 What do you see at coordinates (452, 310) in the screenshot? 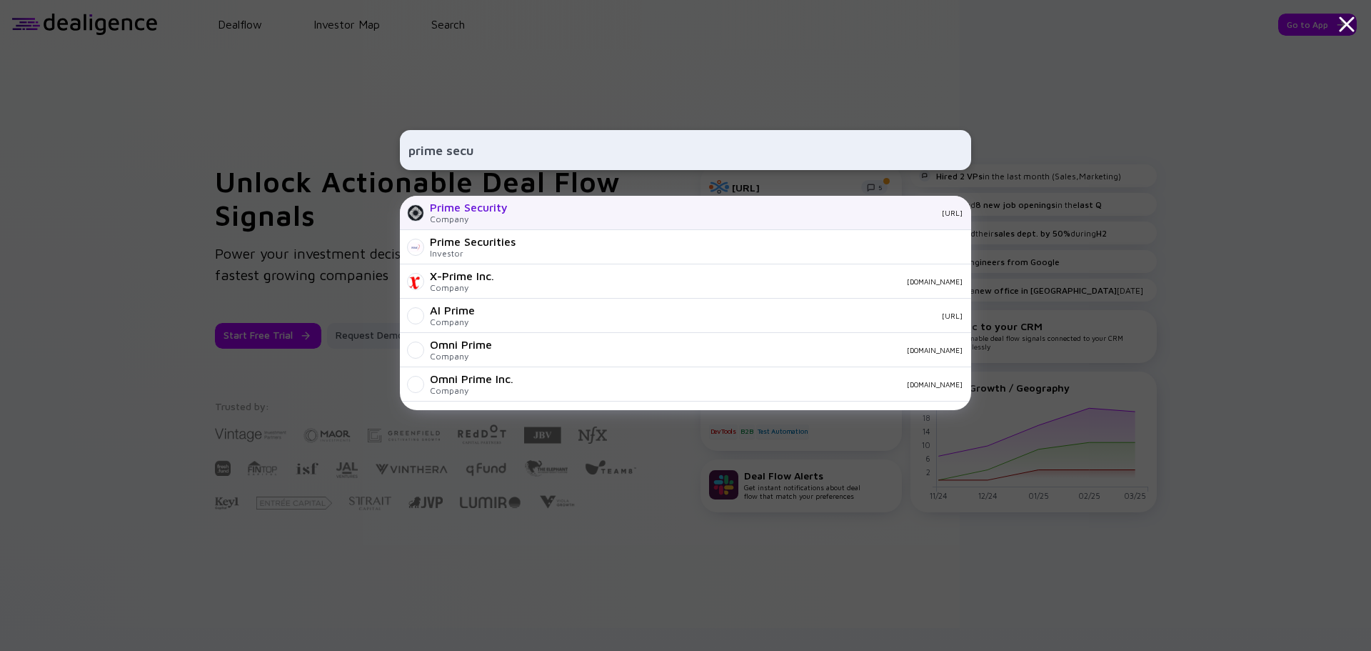
I see `div: AI Prime` at bounding box center [452, 310].